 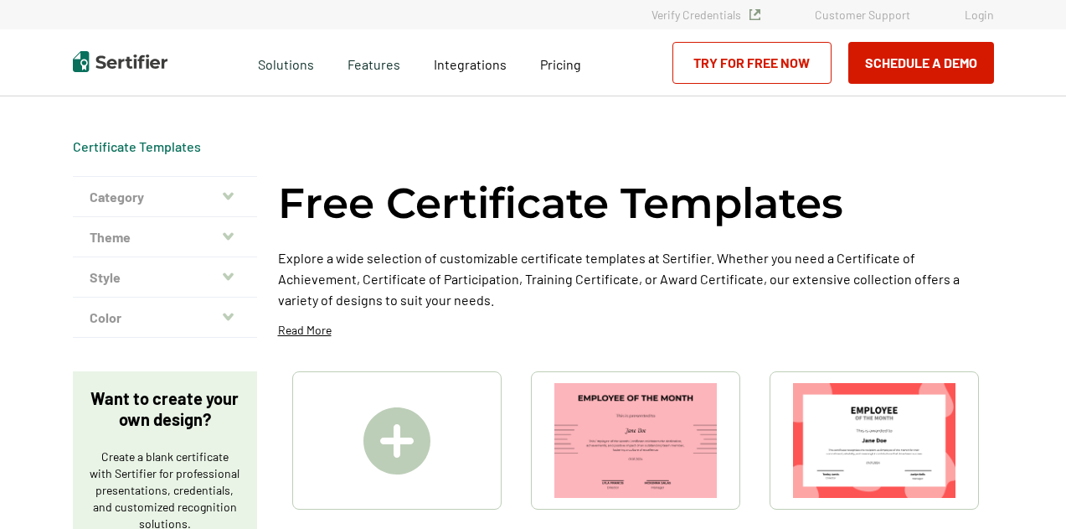 I want to click on img: Verified, so click(x=755, y=14).